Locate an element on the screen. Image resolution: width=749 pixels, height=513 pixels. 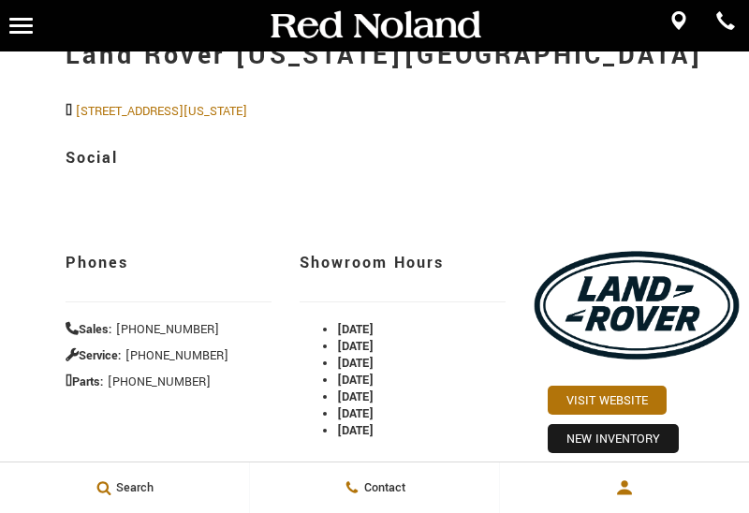
button: user-profile-menu is located at coordinates (624, 488).